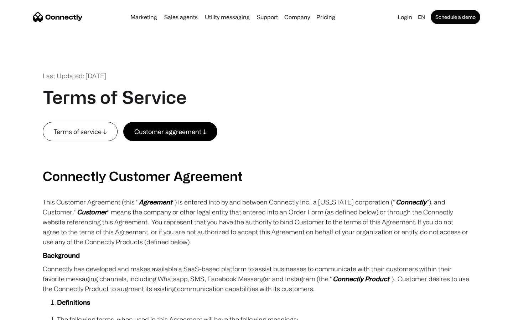 This screenshot has width=513, height=320. Describe the element at coordinates (227, 17) in the screenshot. I see `a: Utility messaging` at that location.